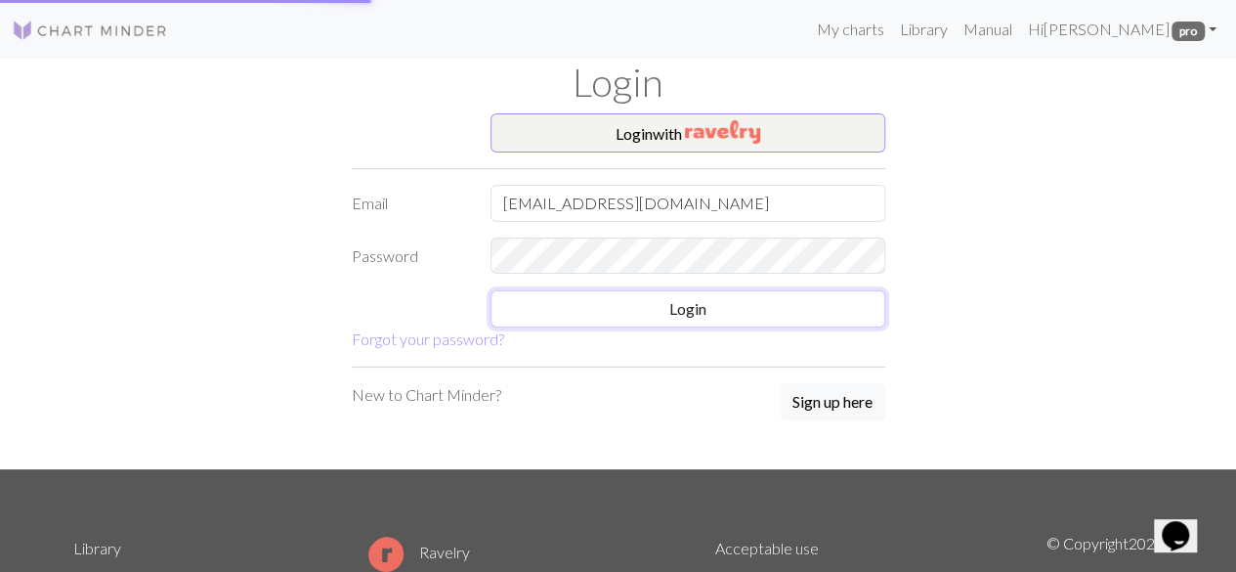 This screenshot has height=572, width=1236. Describe the element at coordinates (987, 29) in the screenshot. I see `a: Manual` at that location.